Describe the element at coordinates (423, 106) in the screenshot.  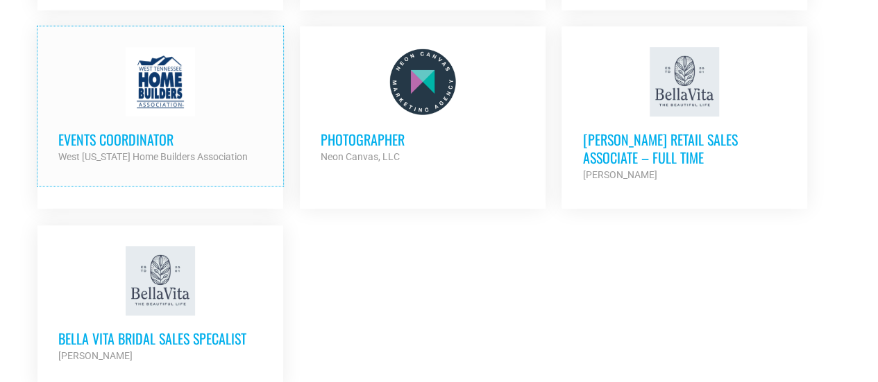
I see `a: Photographer Neon Canvas, LLC` at that location.